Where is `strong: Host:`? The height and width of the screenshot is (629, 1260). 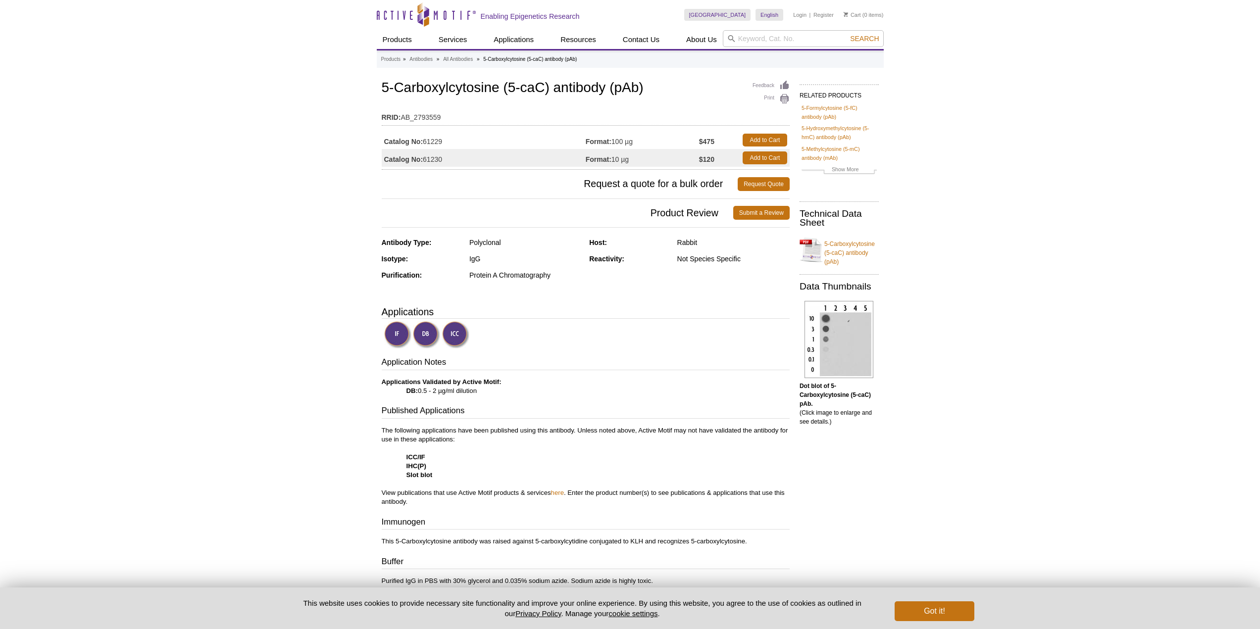
strong: Host: is located at coordinates (598, 243).